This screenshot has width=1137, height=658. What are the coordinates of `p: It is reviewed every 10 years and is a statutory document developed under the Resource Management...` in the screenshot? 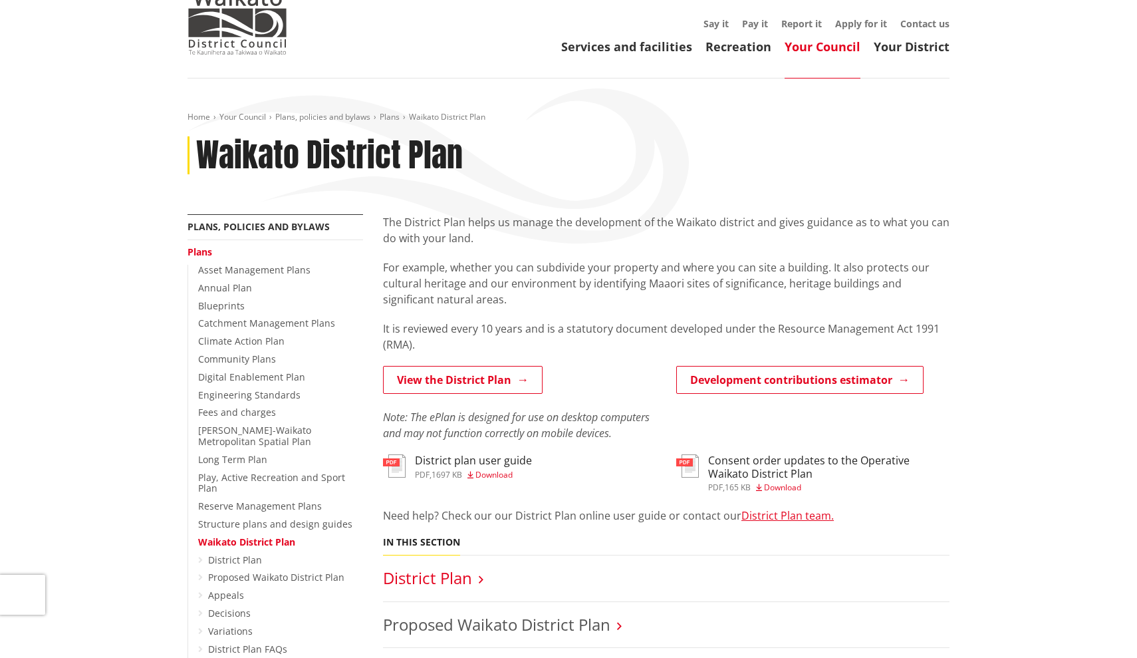 It's located at (666, 337).